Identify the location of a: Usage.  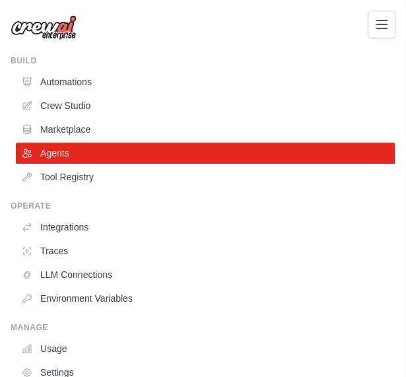
(205, 349).